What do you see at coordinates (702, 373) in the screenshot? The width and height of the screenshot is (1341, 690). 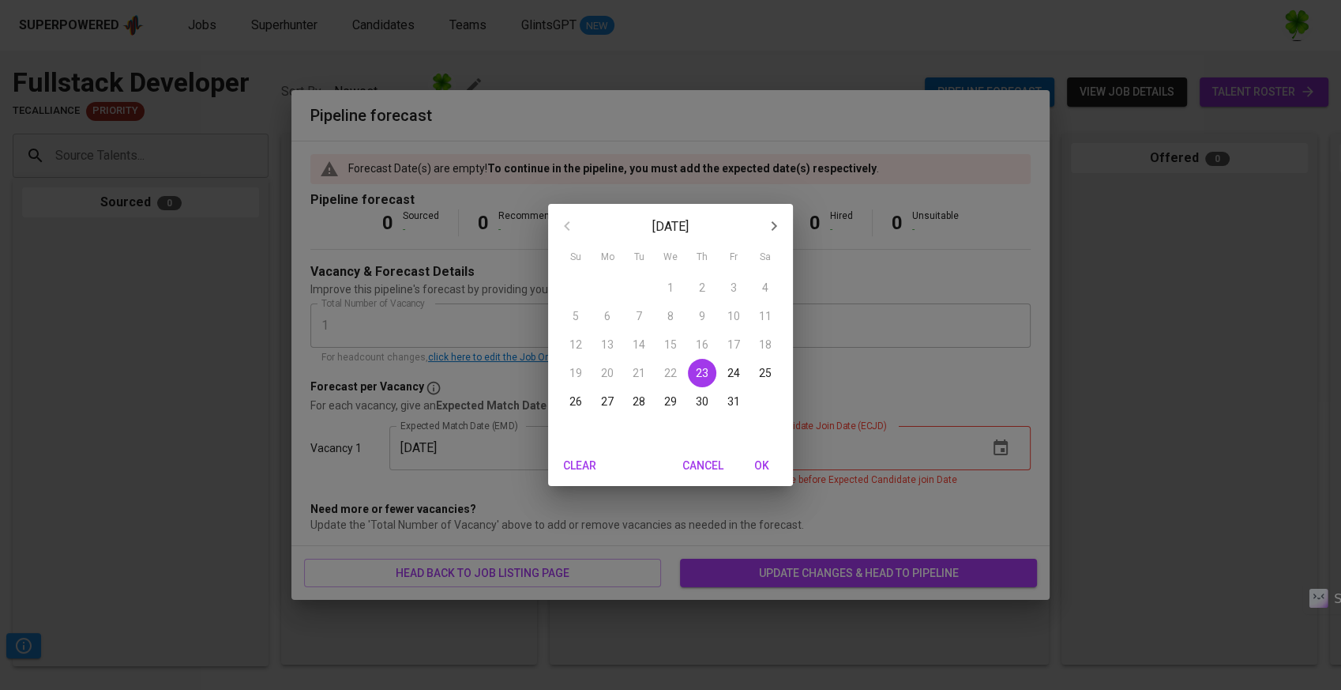 I see `p: 23` at bounding box center [702, 373].